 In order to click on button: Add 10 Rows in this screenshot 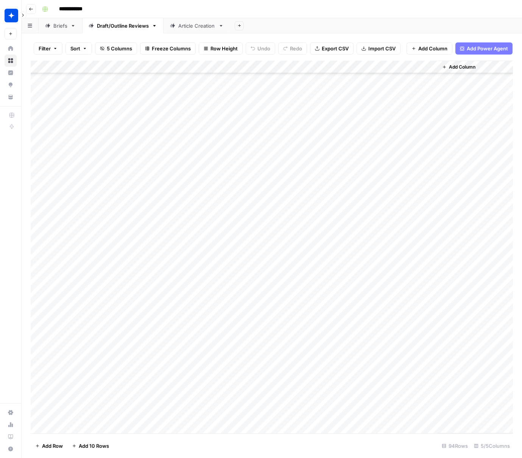, I will do `click(90, 446)`.